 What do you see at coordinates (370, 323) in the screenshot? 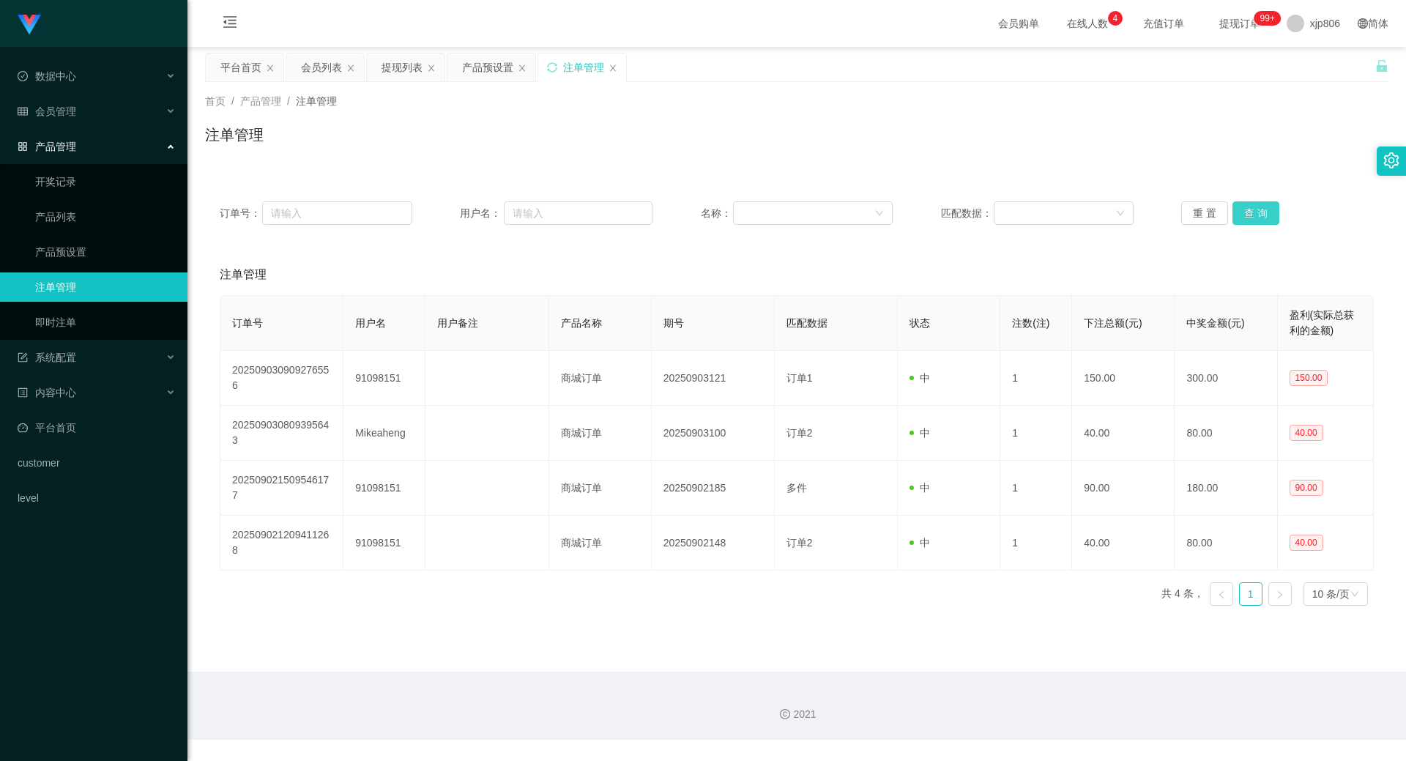
I see `span: 用户名` at bounding box center [370, 323].